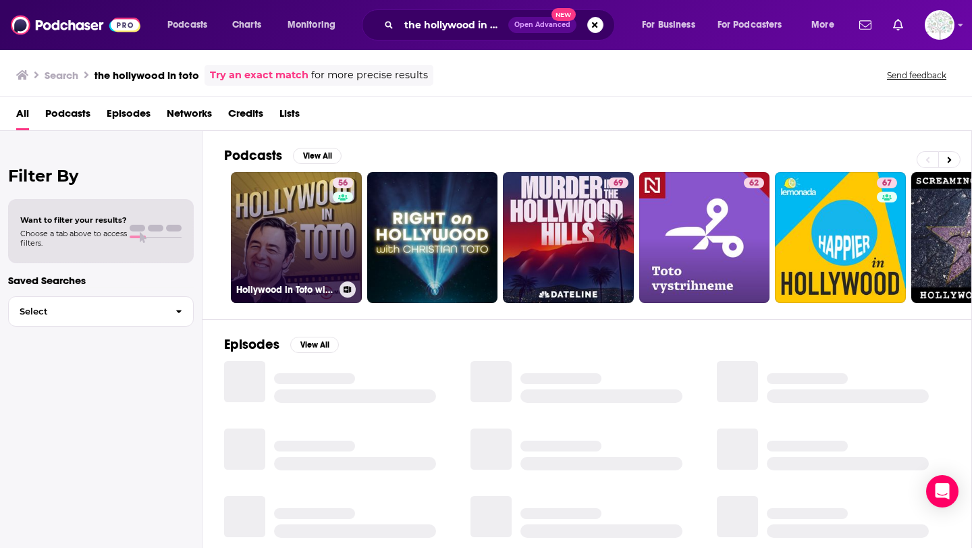  Describe the element at coordinates (939, 25) in the screenshot. I see `img: User Profile` at that location.